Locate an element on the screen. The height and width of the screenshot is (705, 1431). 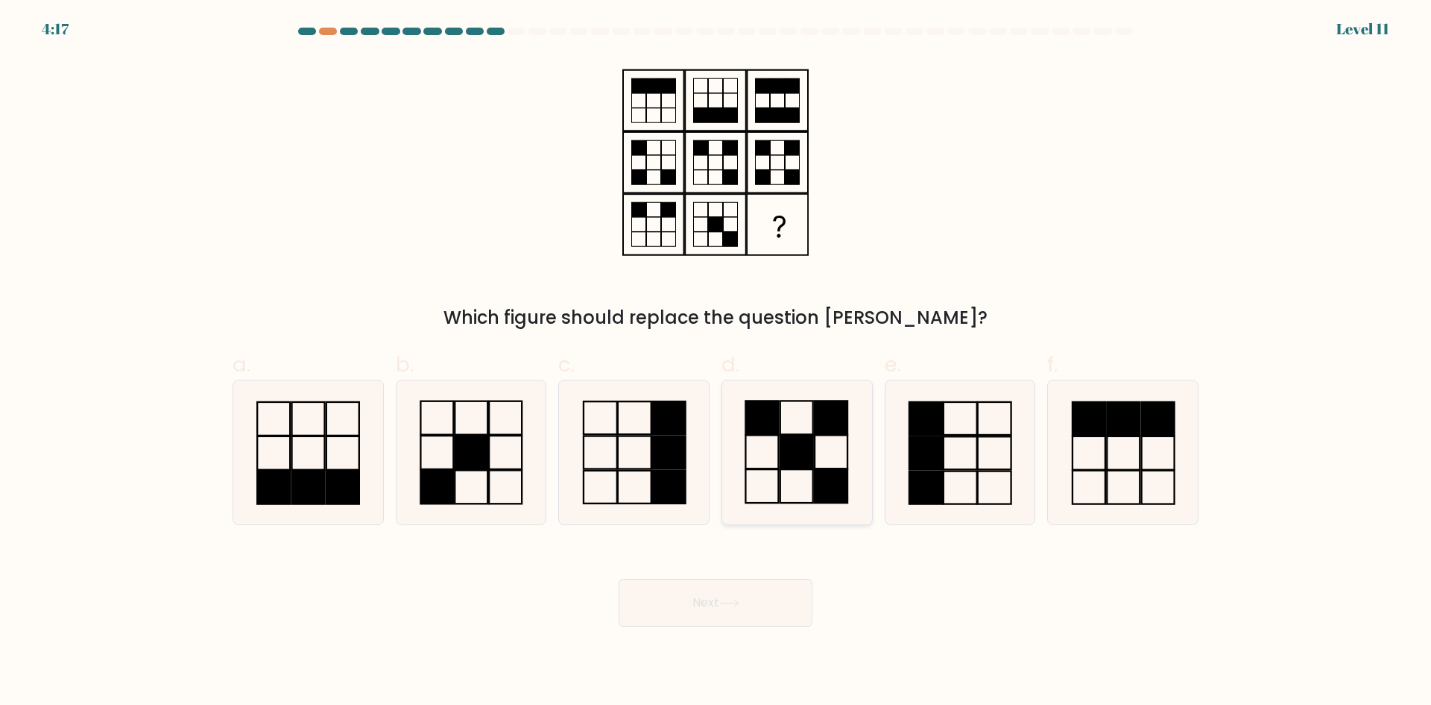
span: a. is located at coordinates (242, 364).